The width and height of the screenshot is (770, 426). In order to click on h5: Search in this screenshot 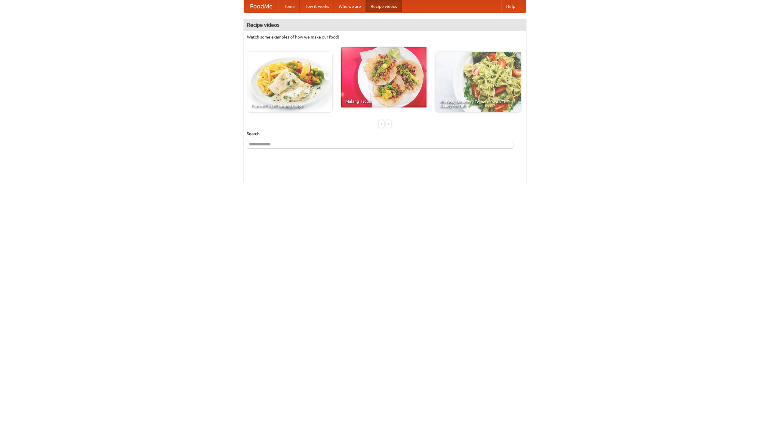, I will do `click(385, 134)`.